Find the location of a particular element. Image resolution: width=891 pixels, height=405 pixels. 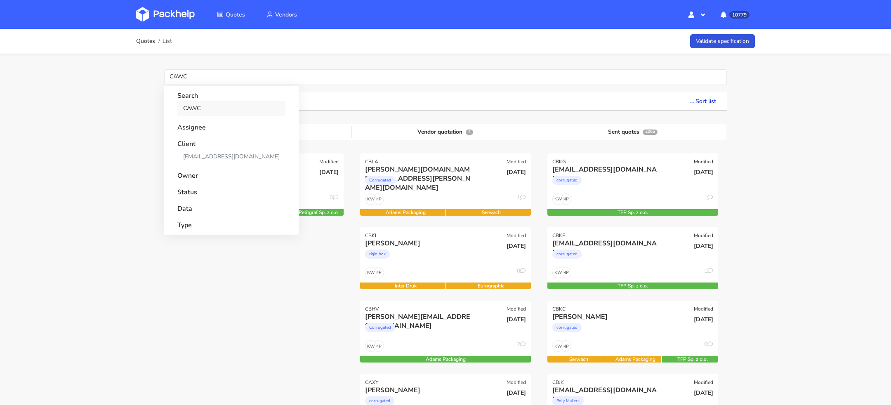

div: CAXY is located at coordinates (371, 382).